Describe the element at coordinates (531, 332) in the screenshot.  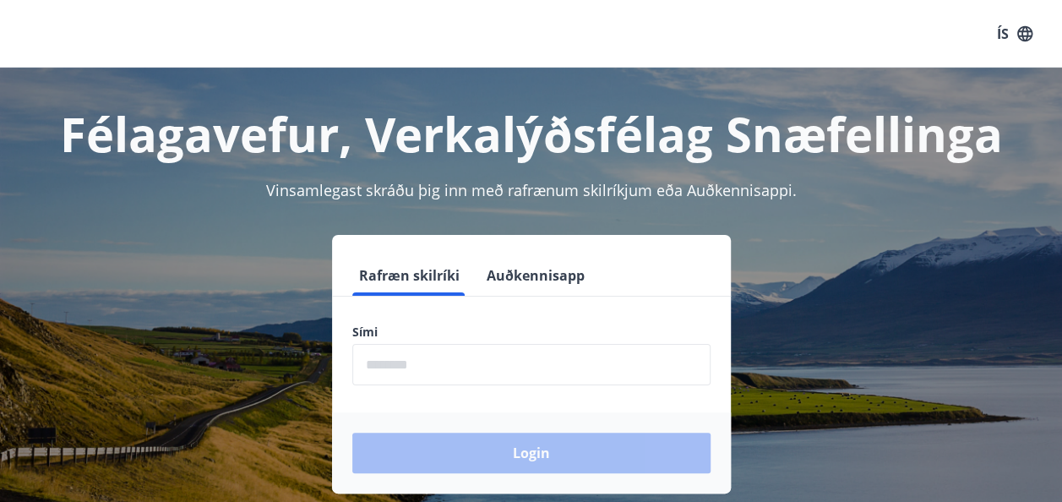
I see `label: Sími` at that location.